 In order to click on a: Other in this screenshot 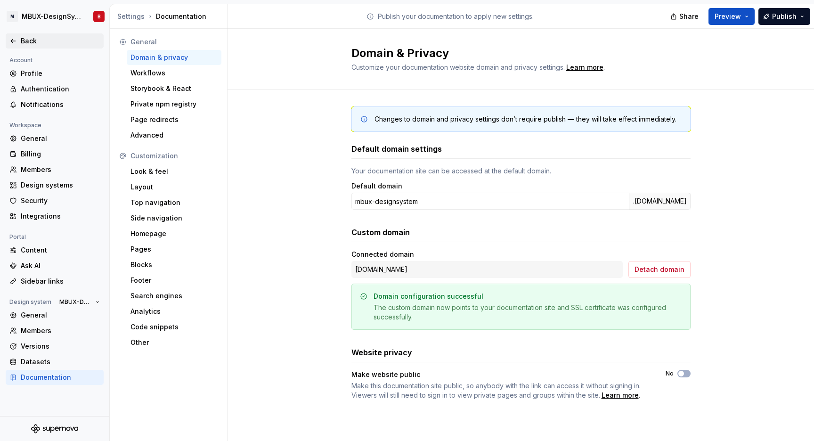, I will do `click(174, 343)`.